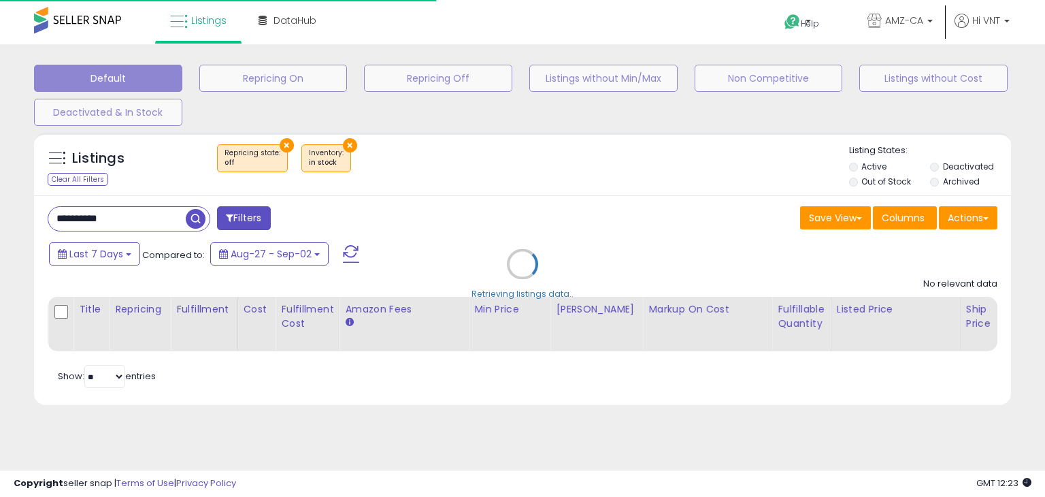 Image resolution: width=1045 pixels, height=497 pixels. Describe the element at coordinates (274, 78) in the screenshot. I see `button: Repricing On` at that location.